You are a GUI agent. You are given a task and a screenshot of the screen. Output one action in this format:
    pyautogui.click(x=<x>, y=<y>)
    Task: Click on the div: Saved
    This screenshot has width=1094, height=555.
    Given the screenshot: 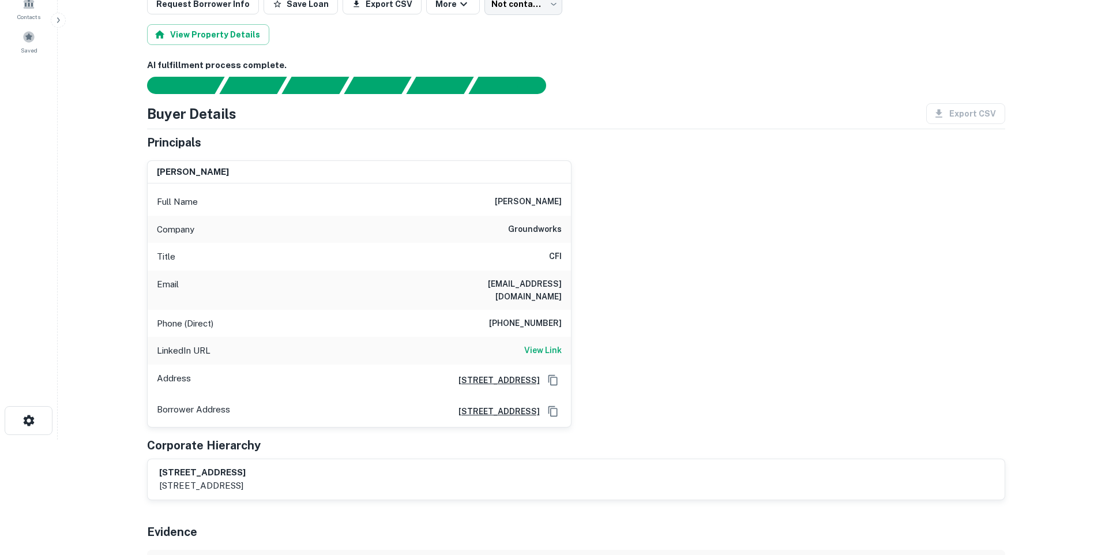 What is the action you would take?
    pyautogui.click(x=29, y=42)
    